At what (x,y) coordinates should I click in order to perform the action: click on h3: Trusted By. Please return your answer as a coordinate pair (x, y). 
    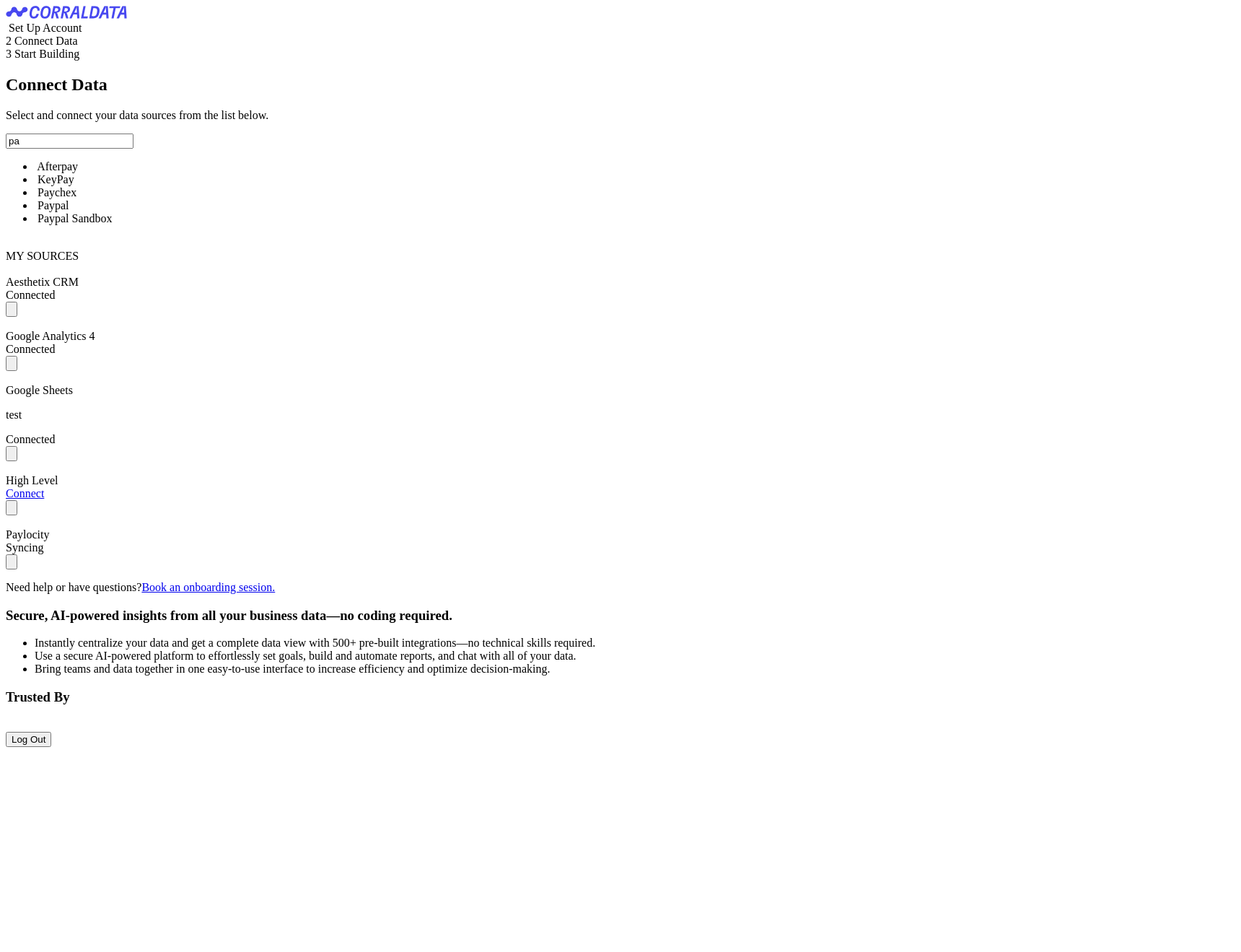
    Looking at the image, I should click on (621, 697).